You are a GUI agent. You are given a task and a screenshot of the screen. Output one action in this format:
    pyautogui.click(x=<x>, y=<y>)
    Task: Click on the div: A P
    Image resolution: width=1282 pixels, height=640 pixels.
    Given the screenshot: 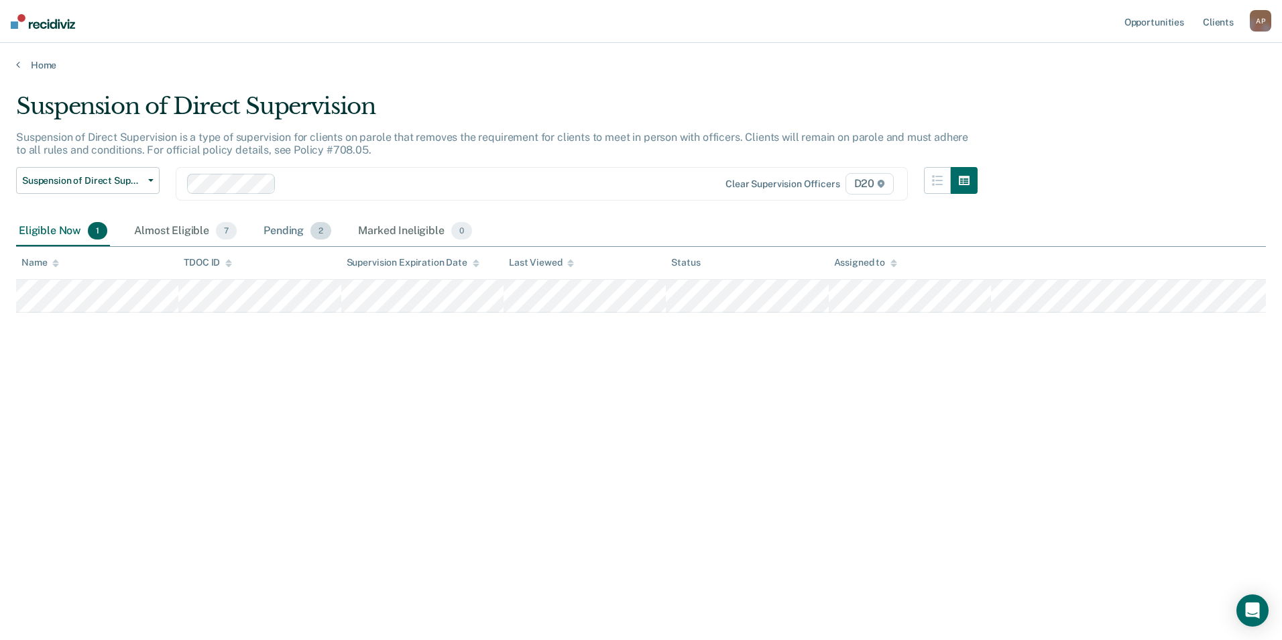 What is the action you would take?
    pyautogui.click(x=1261, y=21)
    